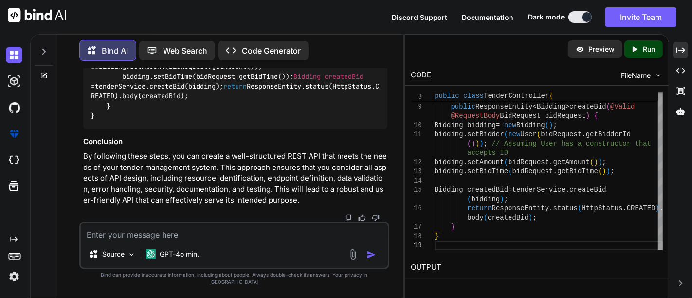 The height and width of the screenshot is (298, 692). Describe the element at coordinates (608, 134) in the screenshot. I see `span: getBidderId` at that location.